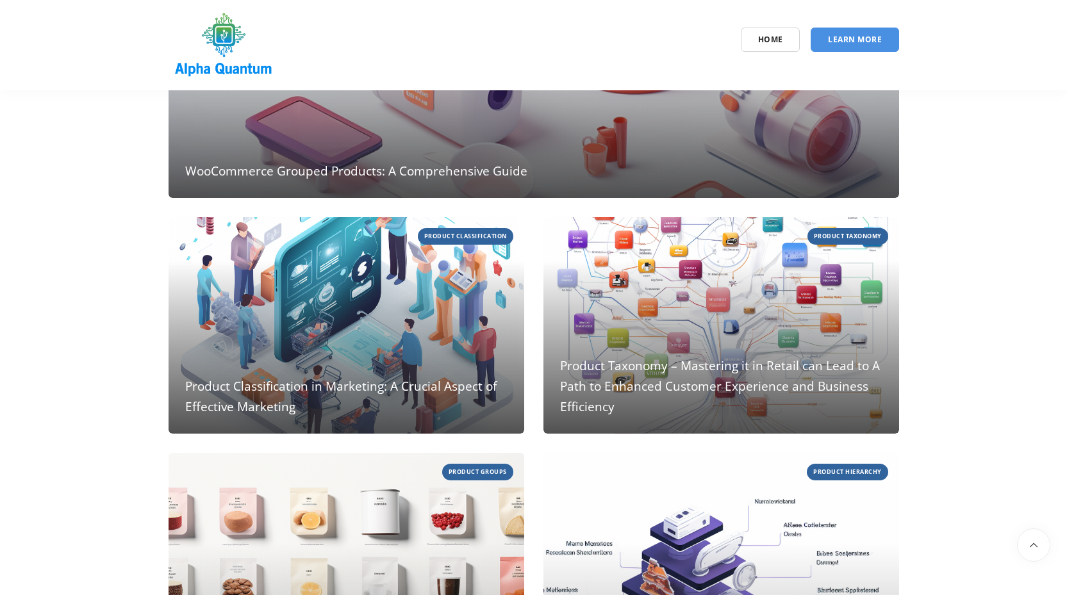 The height and width of the screenshot is (595, 1067). I want to click on span: product taxonomy, so click(848, 236).